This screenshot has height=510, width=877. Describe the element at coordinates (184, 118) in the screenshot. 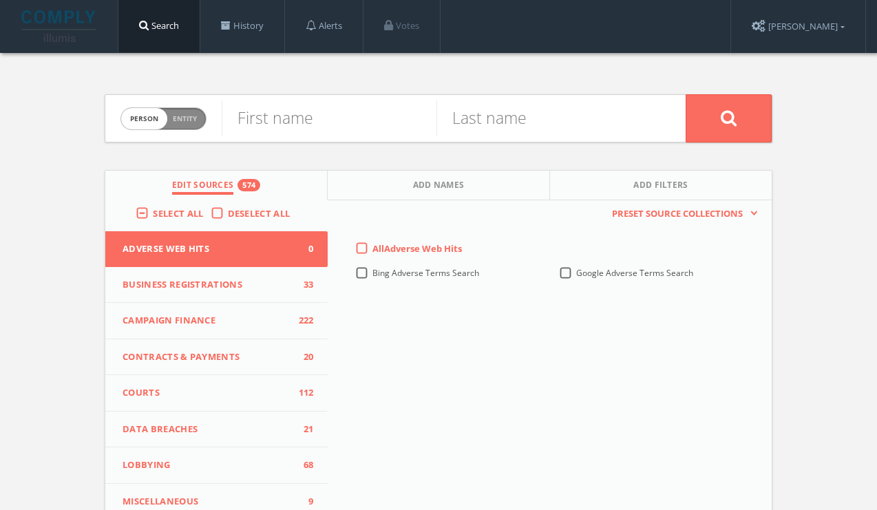

I see `span: Entity` at that location.